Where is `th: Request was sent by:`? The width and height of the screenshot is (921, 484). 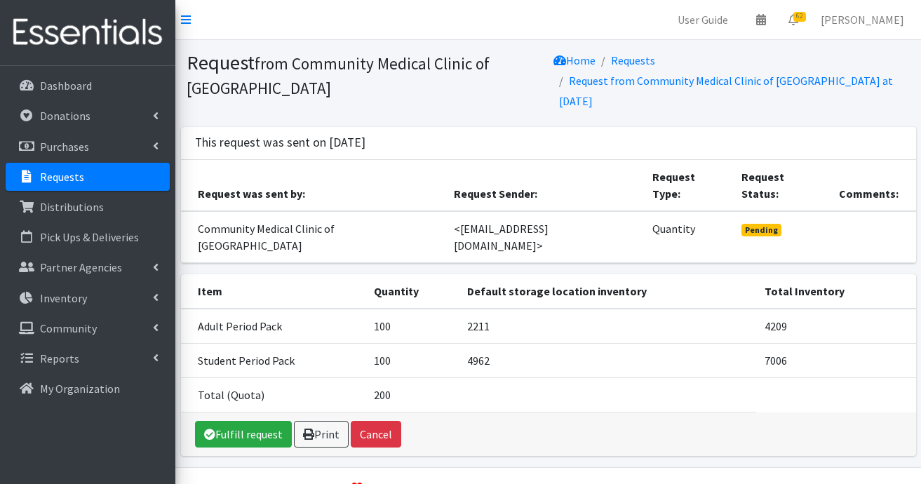 th: Request was sent by: is located at coordinates (314, 185).